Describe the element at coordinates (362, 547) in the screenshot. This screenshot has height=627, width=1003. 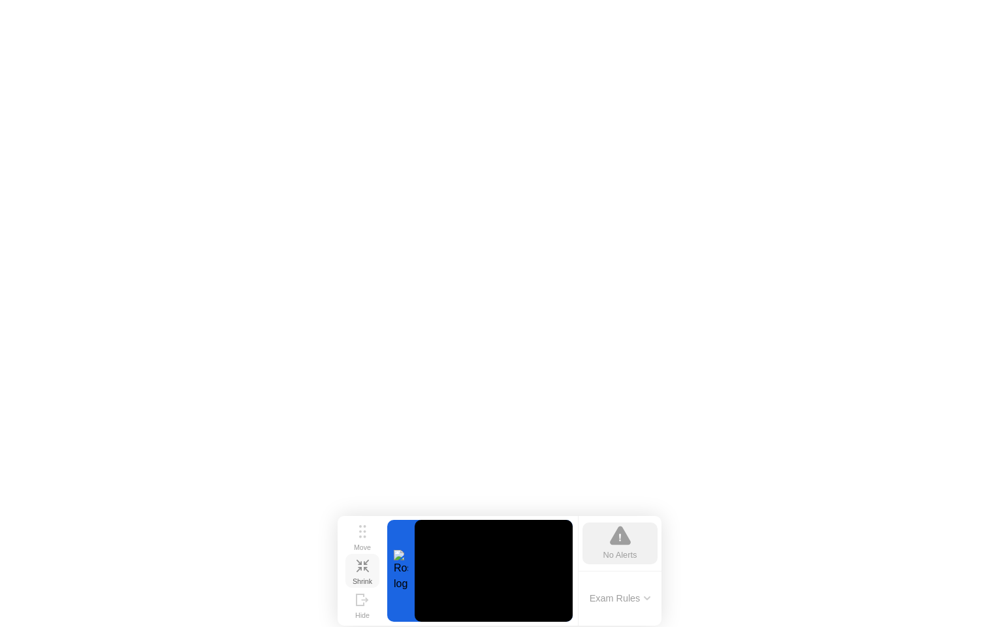
I see `div: Move` at that location.